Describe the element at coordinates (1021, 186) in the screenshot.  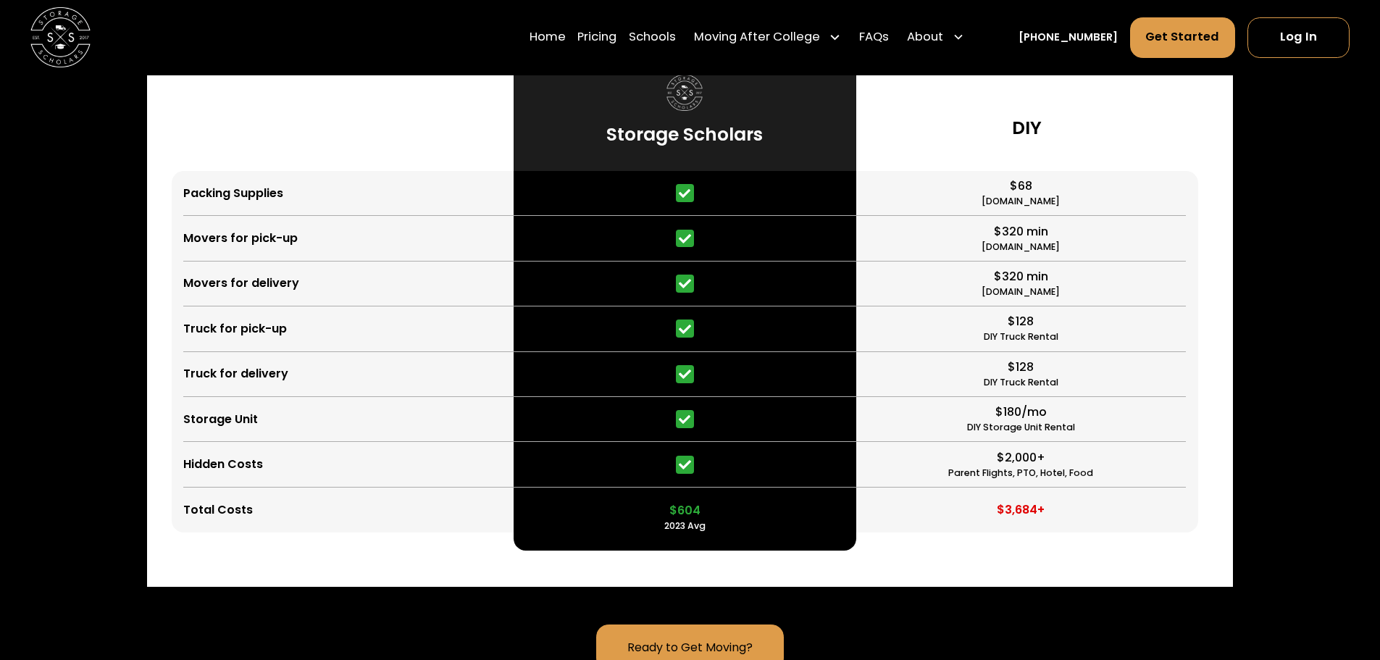
I see `div: $68` at that location.